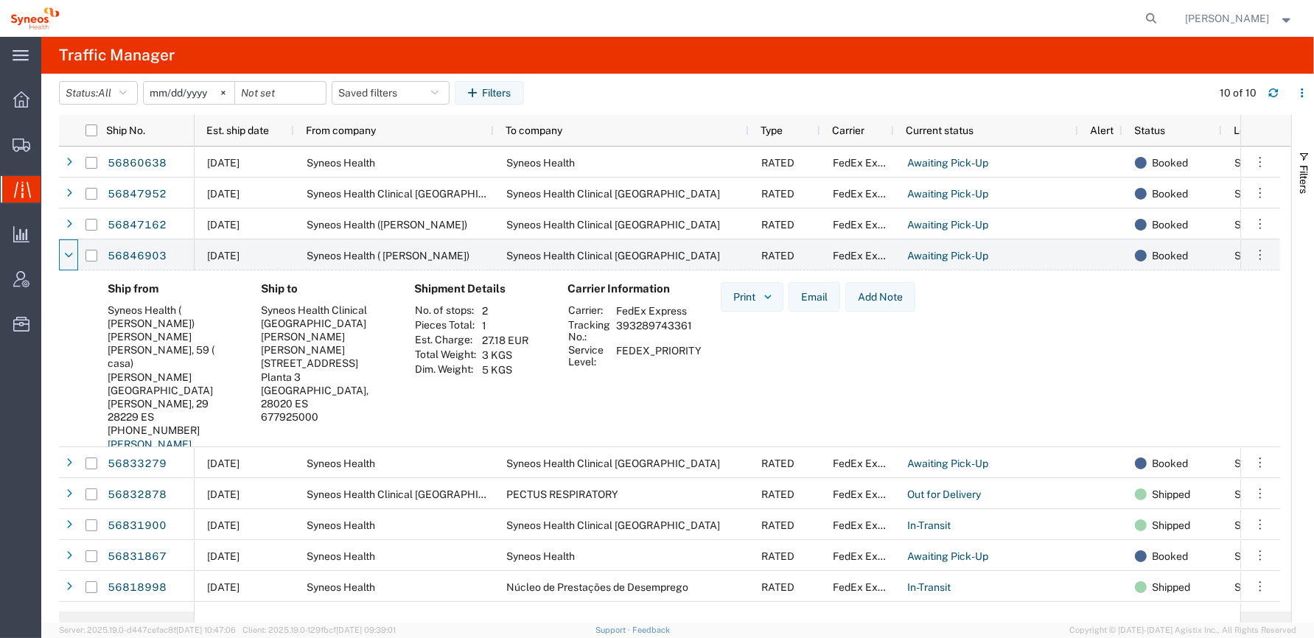  I want to click on th: Tracking No.:, so click(589, 331).